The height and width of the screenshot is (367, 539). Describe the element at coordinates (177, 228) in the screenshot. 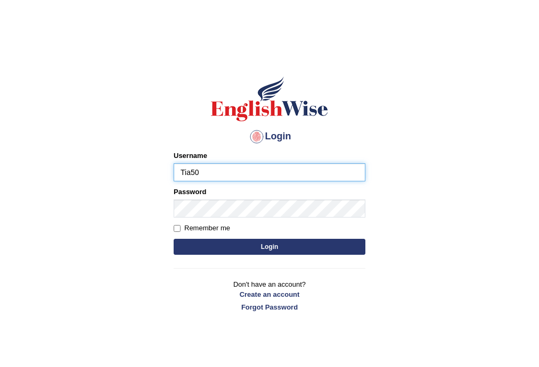

I see `input: Remember me` at that location.